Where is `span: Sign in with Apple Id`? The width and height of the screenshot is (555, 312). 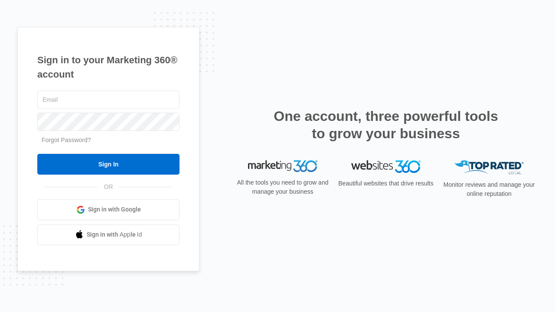
span: Sign in with Apple Id is located at coordinates (114, 235).